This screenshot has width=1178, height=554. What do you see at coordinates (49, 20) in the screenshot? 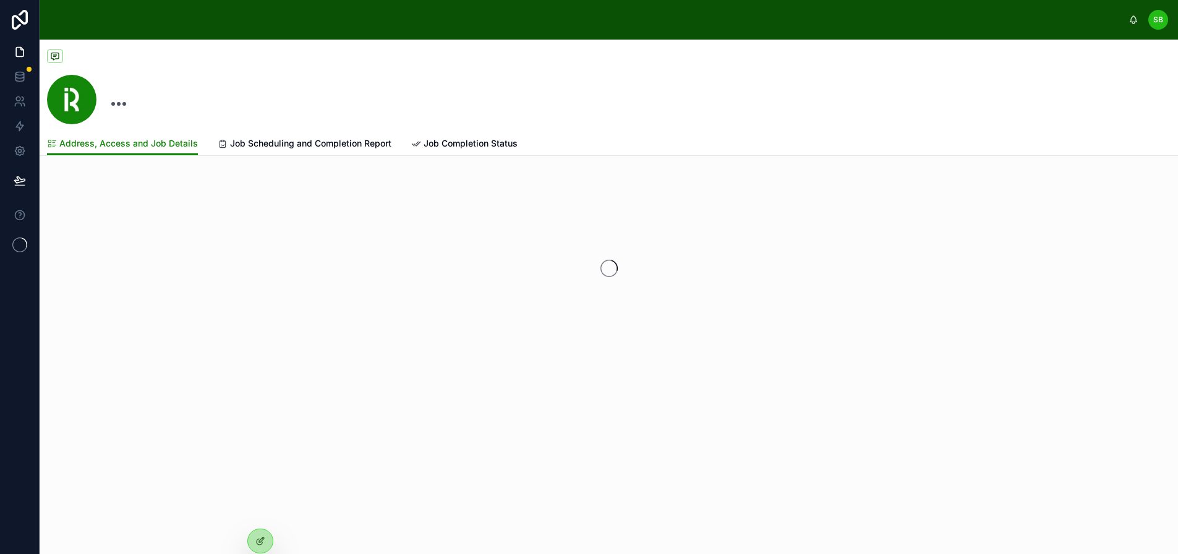
I see `img: App logo` at bounding box center [49, 20].